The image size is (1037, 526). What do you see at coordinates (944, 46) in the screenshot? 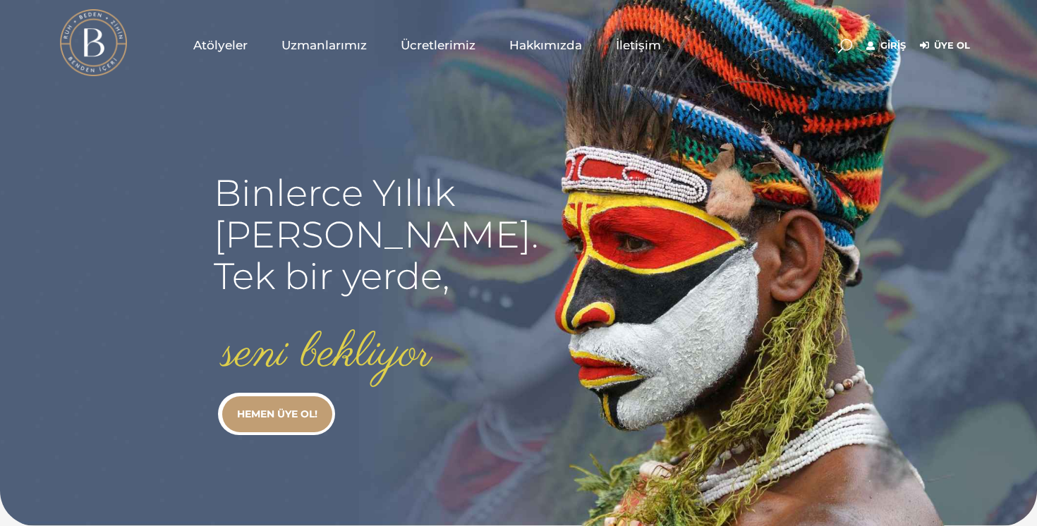
I see `a: Üye Ol` at bounding box center [944, 46].